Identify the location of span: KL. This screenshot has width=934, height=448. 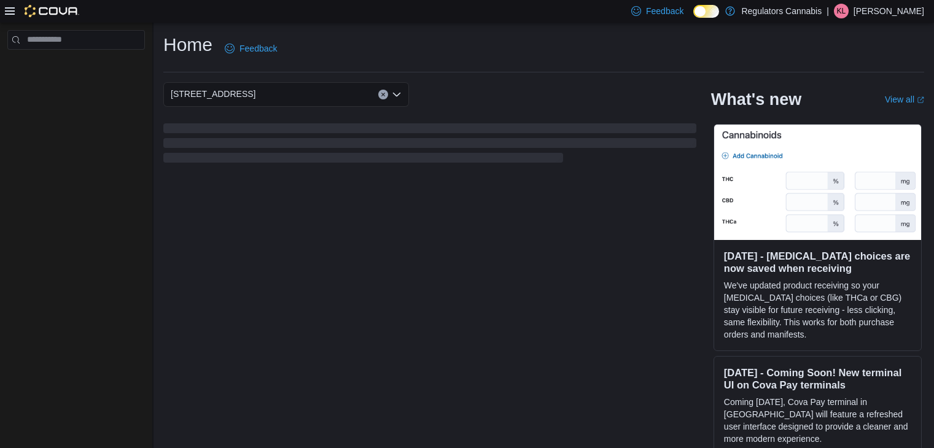
(842, 11).